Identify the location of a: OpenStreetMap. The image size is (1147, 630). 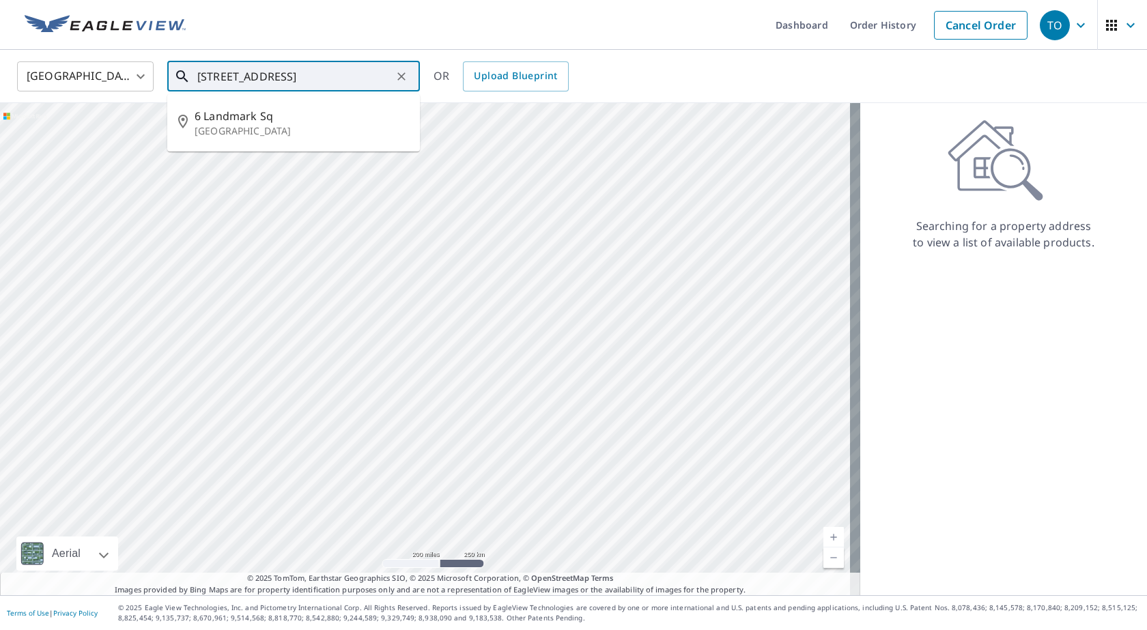
(560, 577).